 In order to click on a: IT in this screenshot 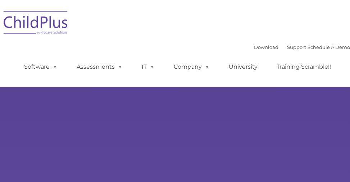, I will do `click(148, 67)`.